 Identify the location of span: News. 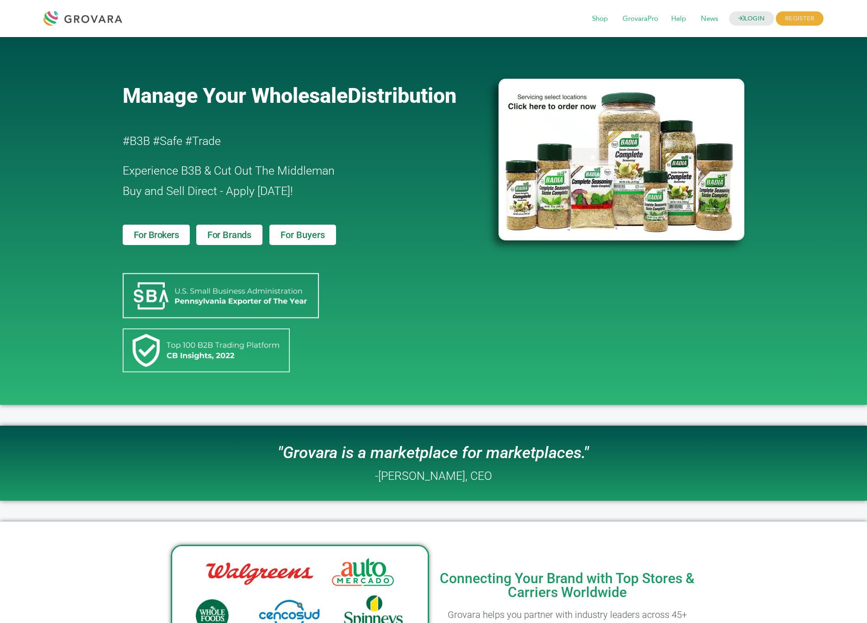
(709, 19).